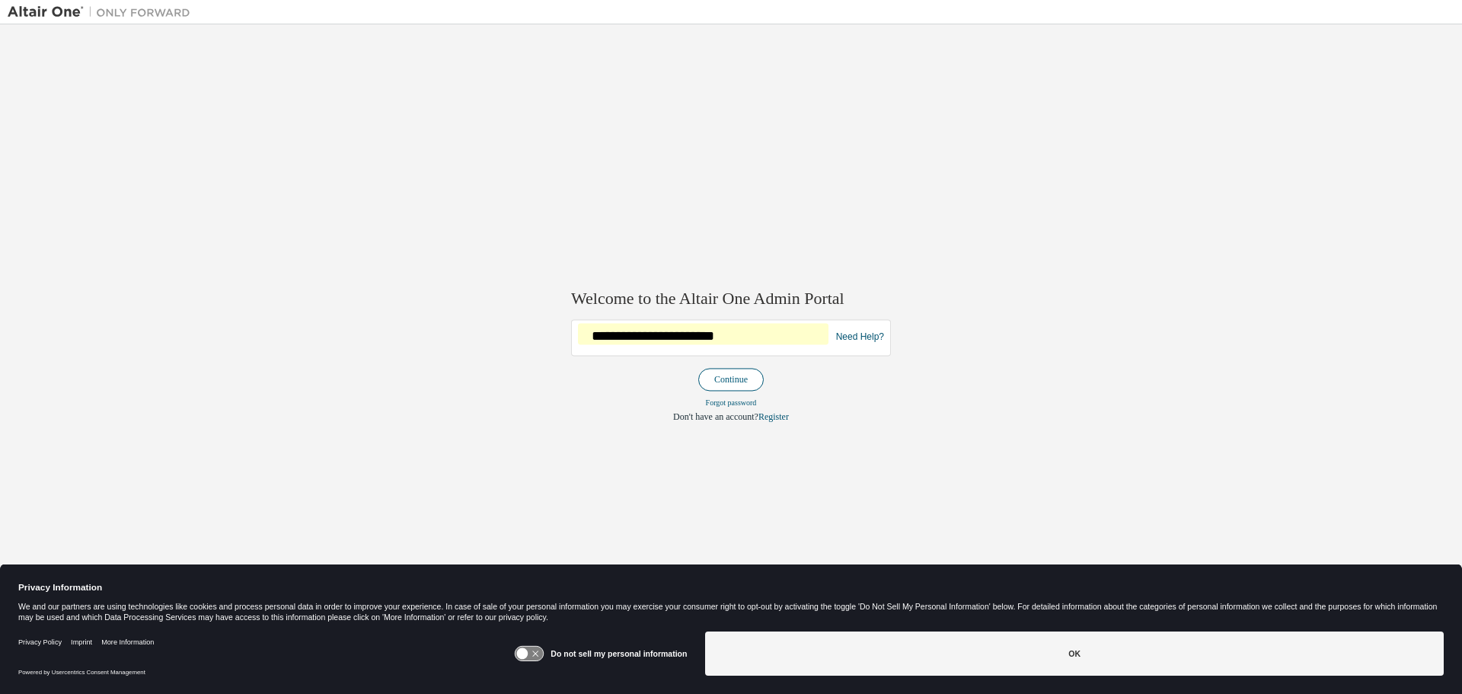 This screenshot has width=1462, height=694. I want to click on img: Altair One, so click(103, 12).